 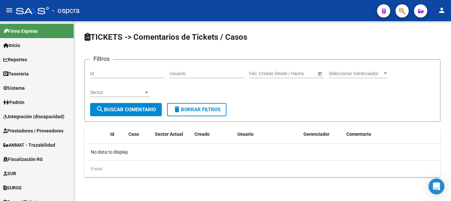 I want to click on span: Usuario, so click(x=246, y=134).